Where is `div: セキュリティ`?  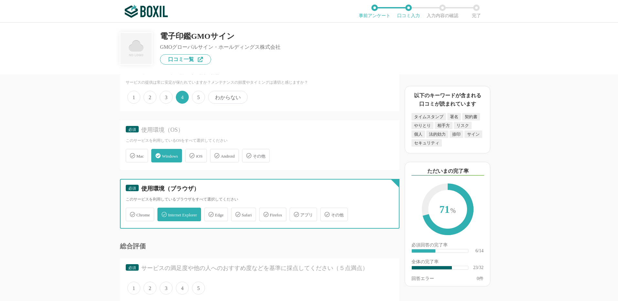
div: セキュリティ is located at coordinates (427, 143).